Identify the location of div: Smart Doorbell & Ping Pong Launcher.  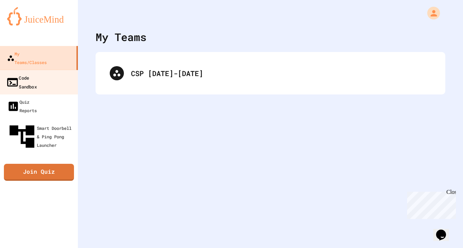
(41, 137).